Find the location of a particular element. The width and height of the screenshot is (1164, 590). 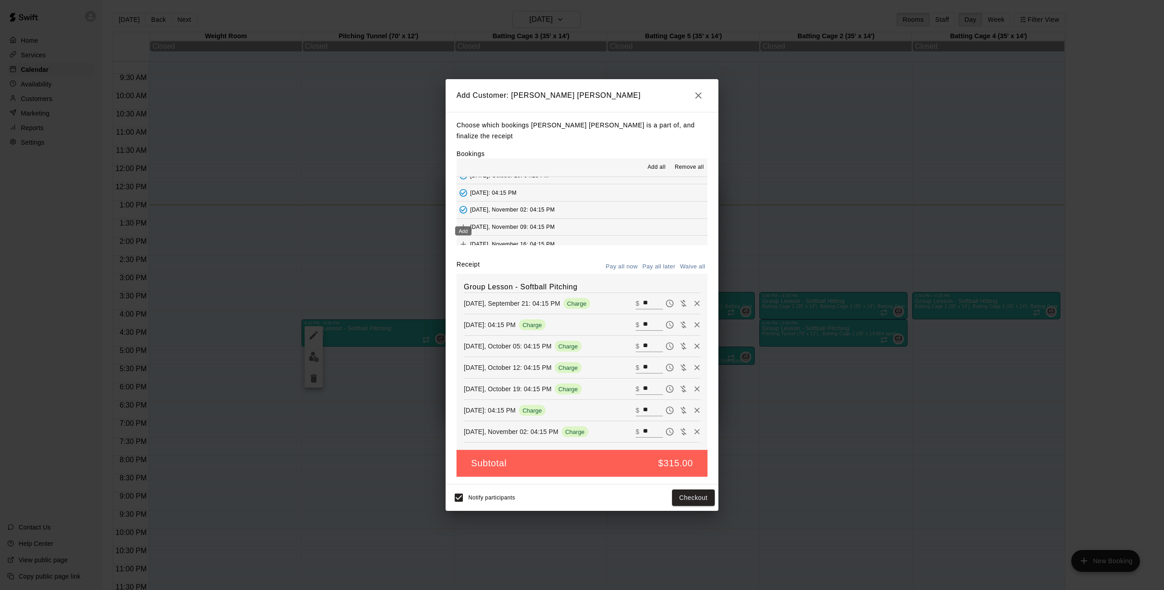

span: Notify participants is located at coordinates (492, 497).